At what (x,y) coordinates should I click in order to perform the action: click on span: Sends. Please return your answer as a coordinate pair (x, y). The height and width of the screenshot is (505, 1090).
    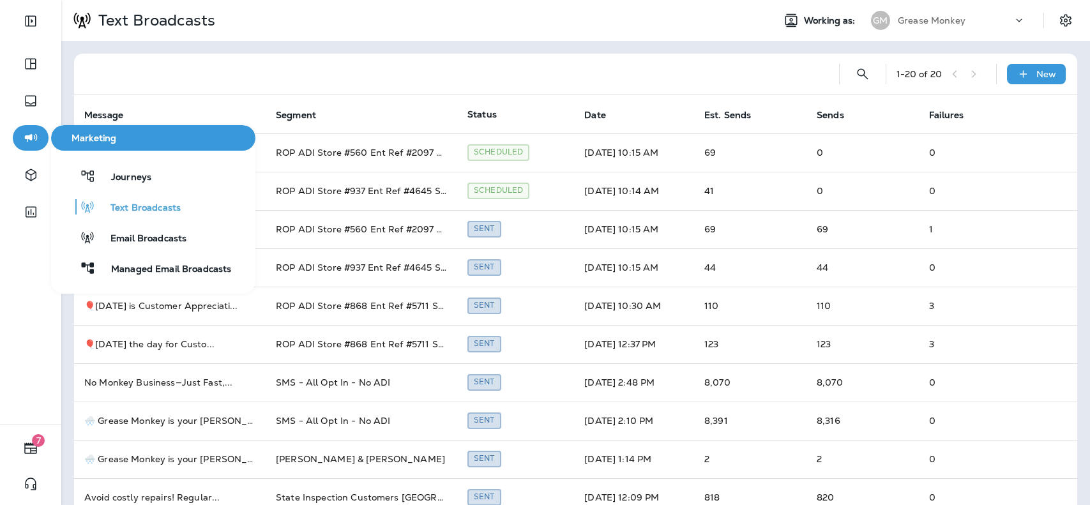
    Looking at the image, I should click on (830, 115).